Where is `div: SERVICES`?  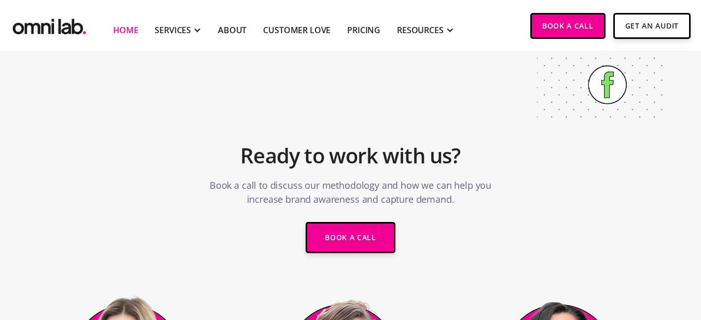
div: SERVICES is located at coordinates (173, 30).